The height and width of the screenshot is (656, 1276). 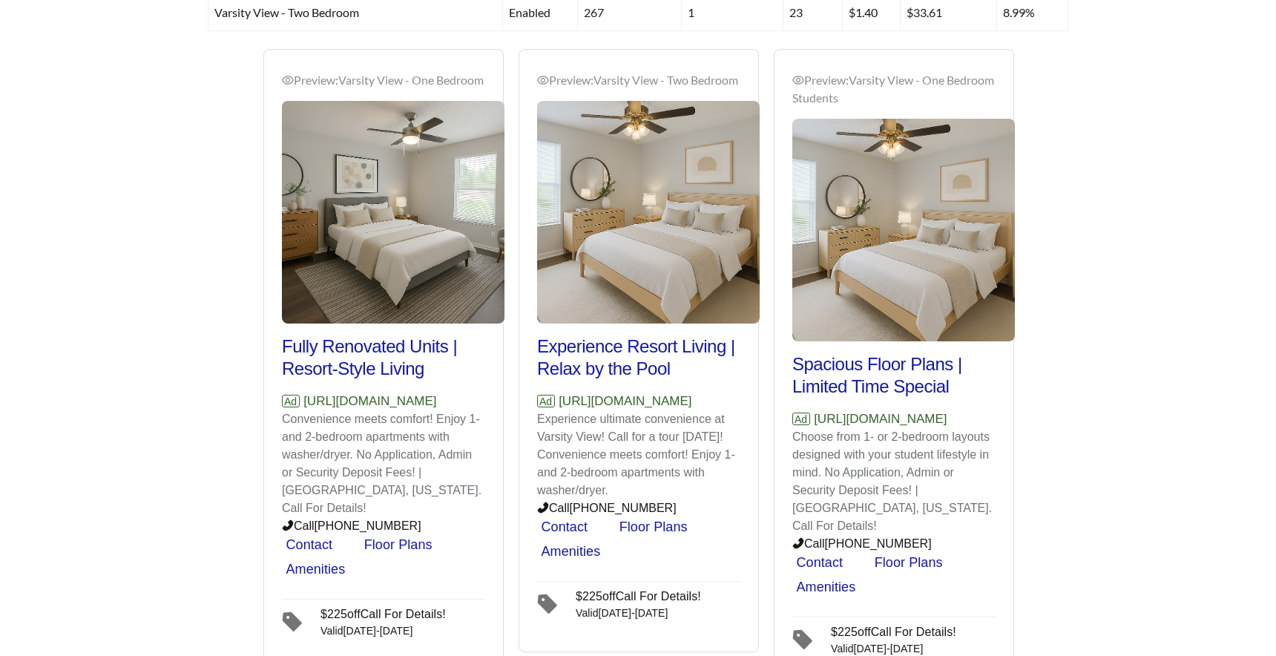 What do you see at coordinates (894, 89) in the screenshot?
I see `div: Preview: Varsity View - One Bedroom Students` at bounding box center [894, 89].